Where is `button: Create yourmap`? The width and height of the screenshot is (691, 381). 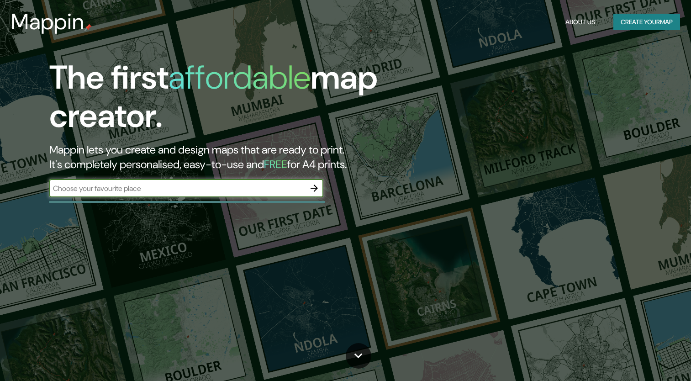 button: Create yourmap is located at coordinates (646, 22).